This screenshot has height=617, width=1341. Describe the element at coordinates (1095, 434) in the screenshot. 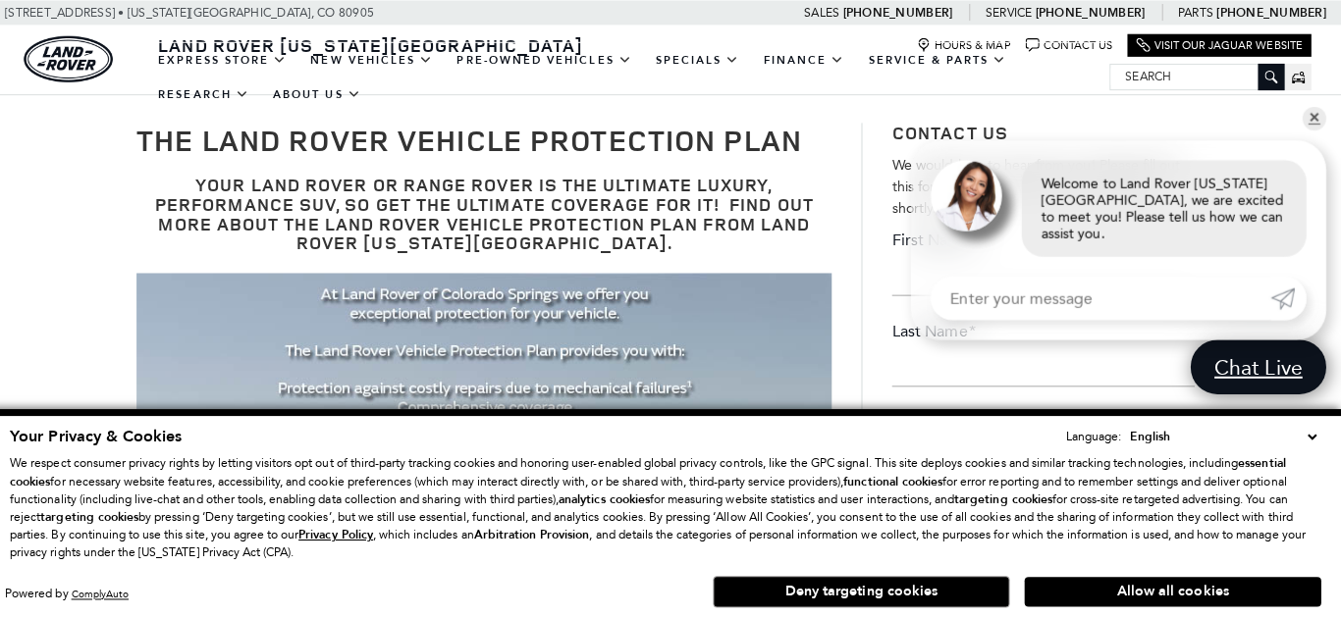

I see `div: Language:` at that location.